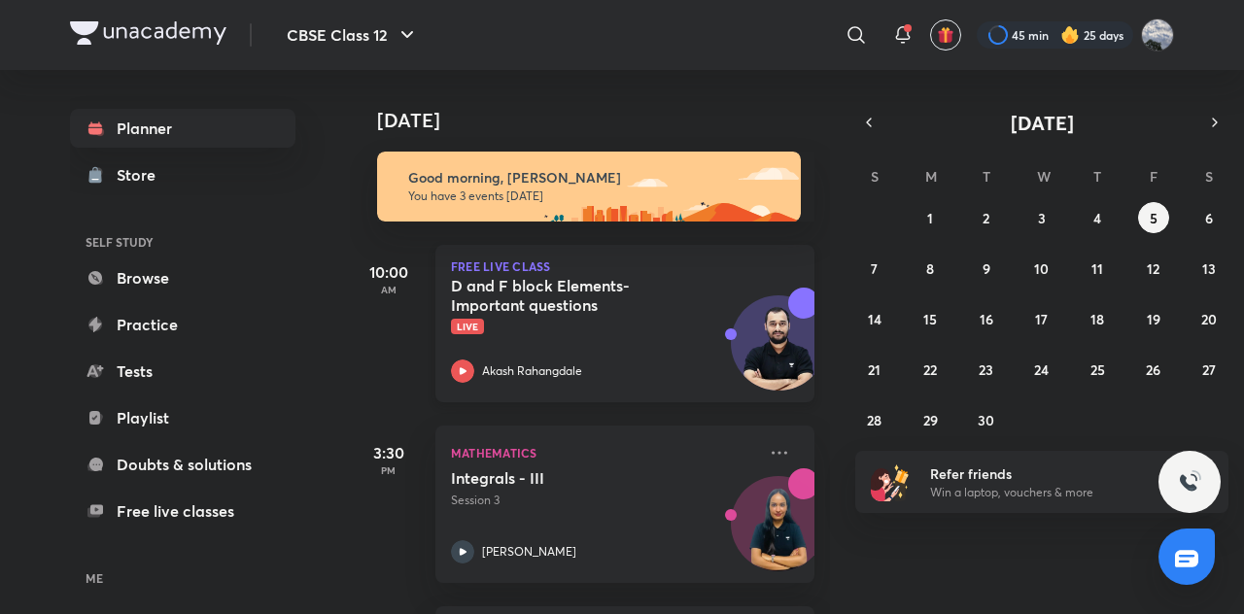  Describe the element at coordinates (930, 268) in the screenshot. I see `button: September 8, 2025` at that location.